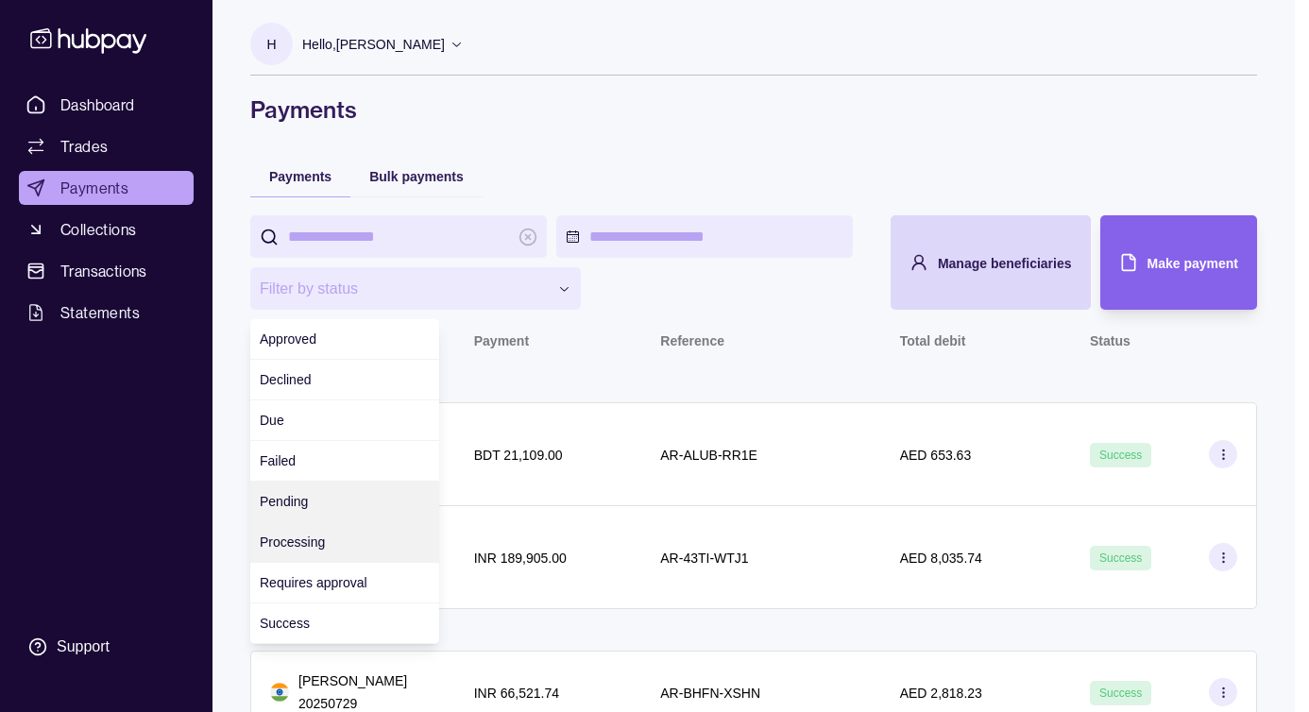 The width and height of the screenshot is (1309, 712). I want to click on span: Due, so click(272, 420).